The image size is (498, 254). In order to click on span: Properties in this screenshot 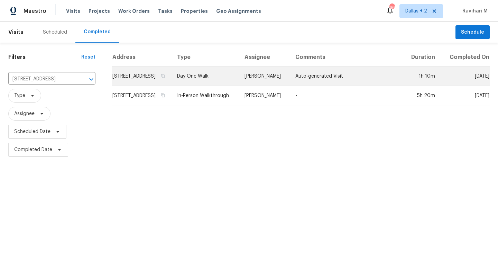, I will do `click(194, 11)`.